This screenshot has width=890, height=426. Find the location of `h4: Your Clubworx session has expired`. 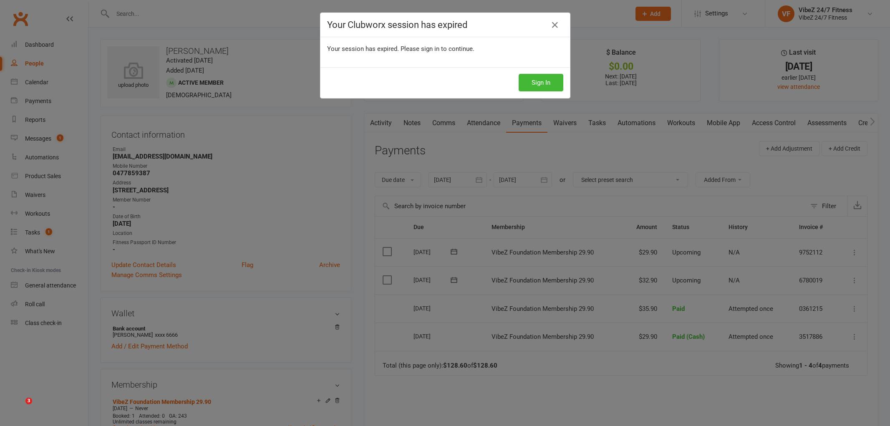

h4: Your Clubworx session has expired is located at coordinates (445, 25).